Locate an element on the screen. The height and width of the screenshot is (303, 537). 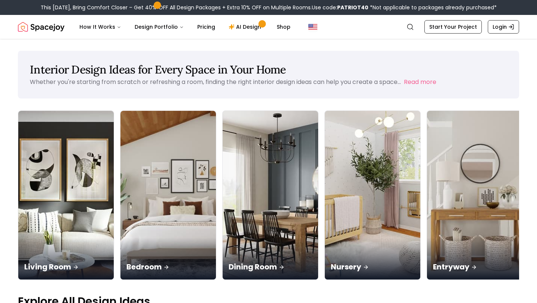
p: Living Room is located at coordinates (66, 267).